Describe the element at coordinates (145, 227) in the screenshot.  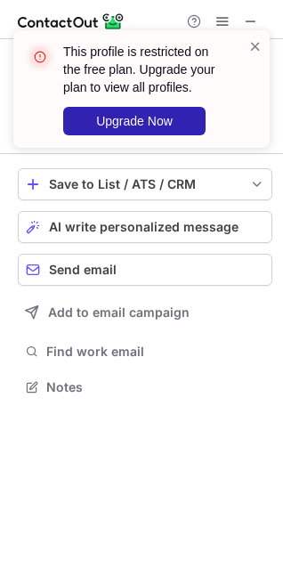
I see `button: AI write personalized message` at that location.